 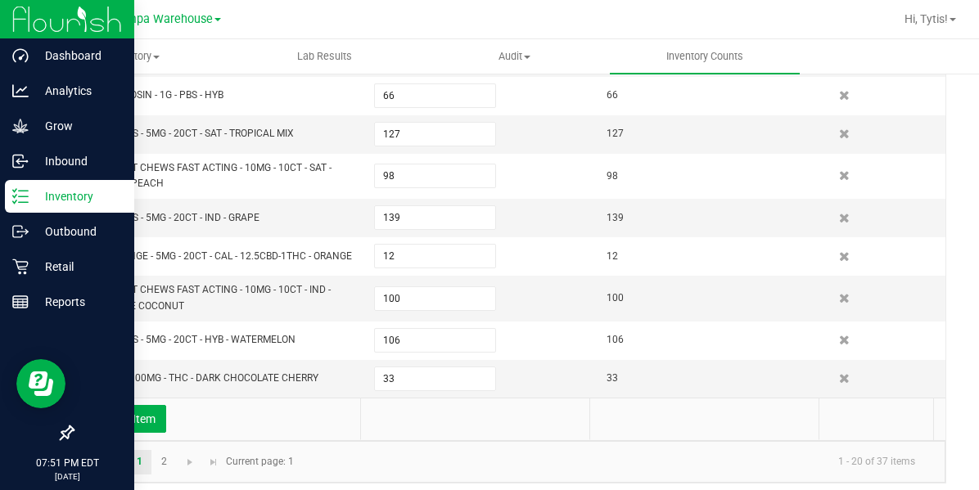 What do you see at coordinates (612, 176) in the screenshot?
I see `span: 98` at bounding box center [612, 176].